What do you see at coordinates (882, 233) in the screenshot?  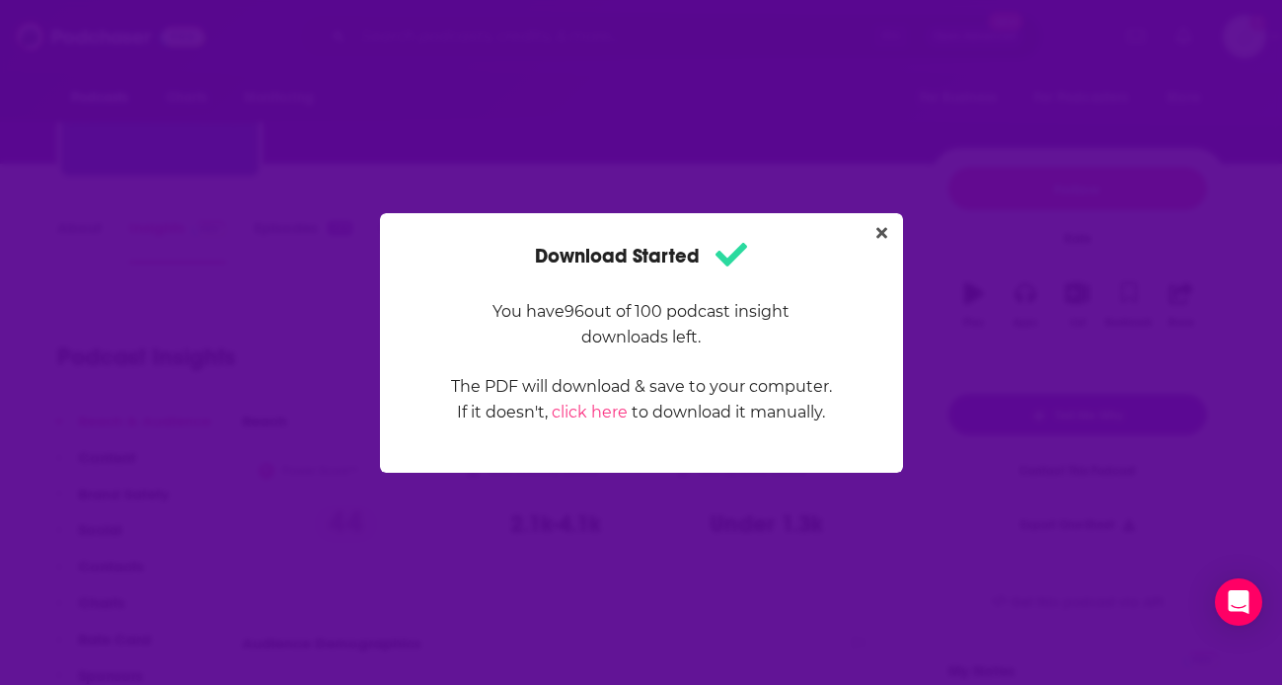 I see `button: Close` at bounding box center [882, 233].